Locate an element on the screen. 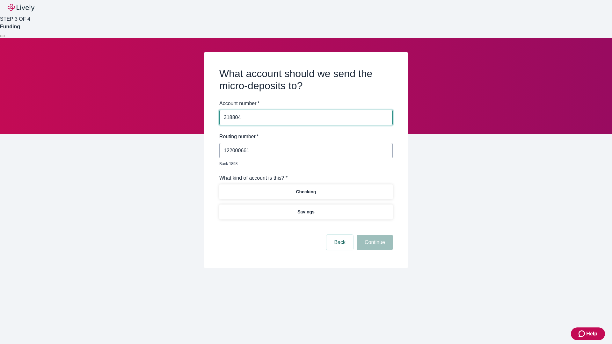 This screenshot has width=612, height=344. button: Back is located at coordinates (340, 242).